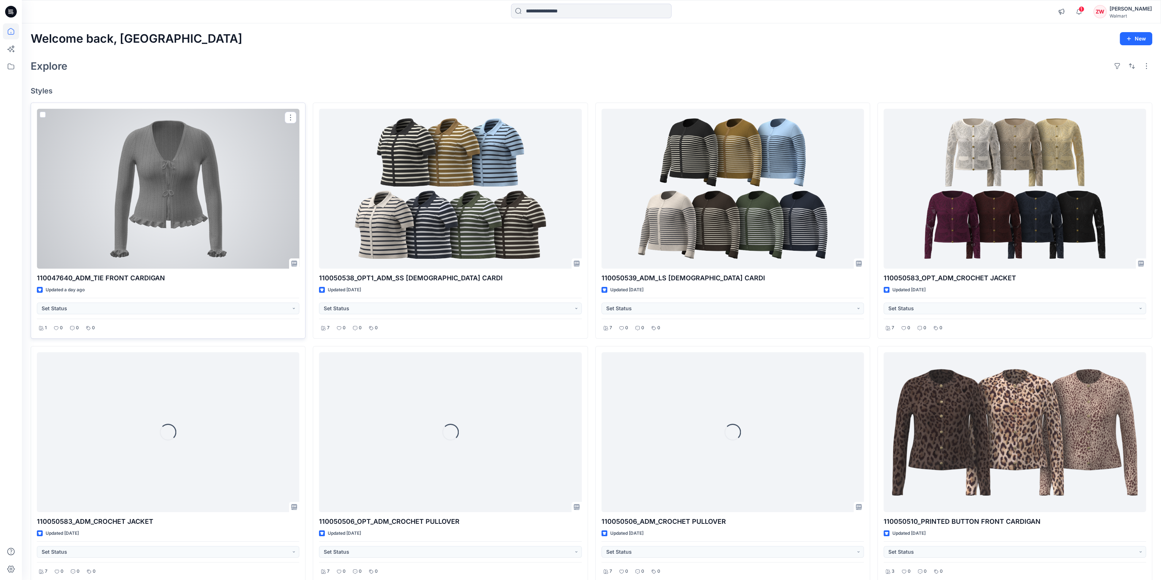  I want to click on h4: Styles, so click(591, 91).